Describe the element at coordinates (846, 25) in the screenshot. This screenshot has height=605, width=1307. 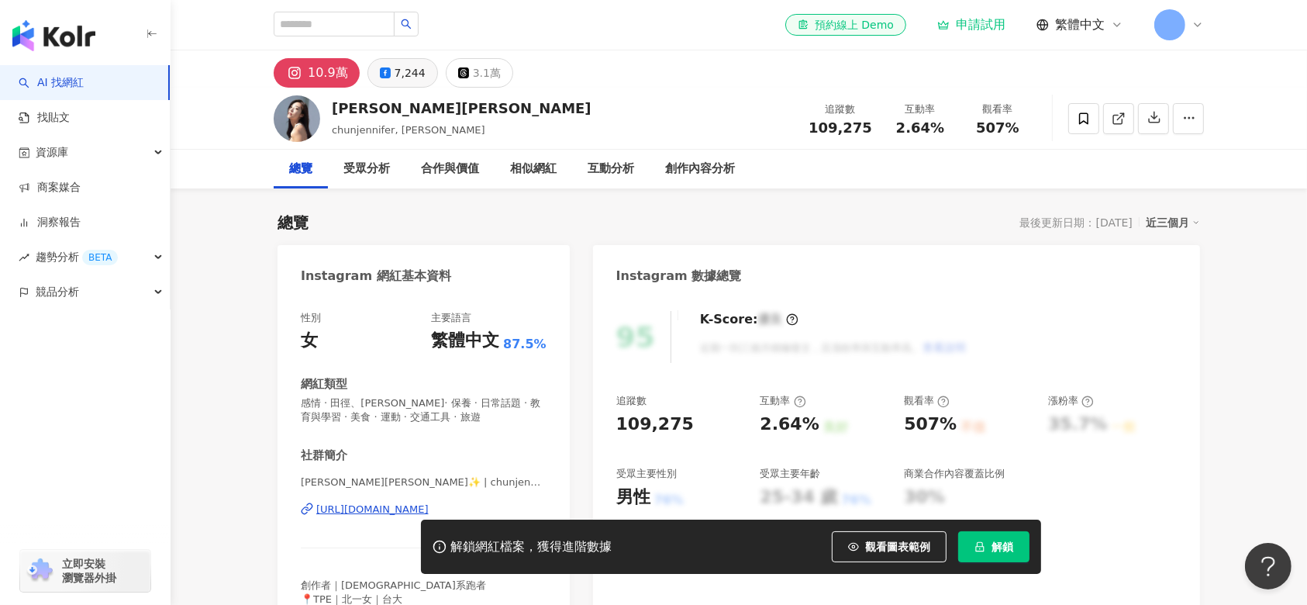
I see `div: 預約線上 Demo` at that location.